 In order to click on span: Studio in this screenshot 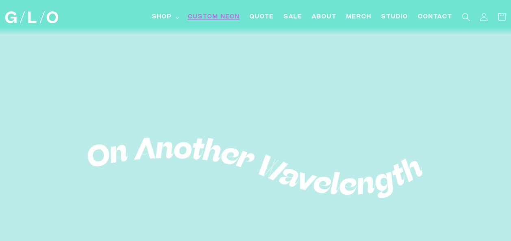, I will do `click(394, 17)`.